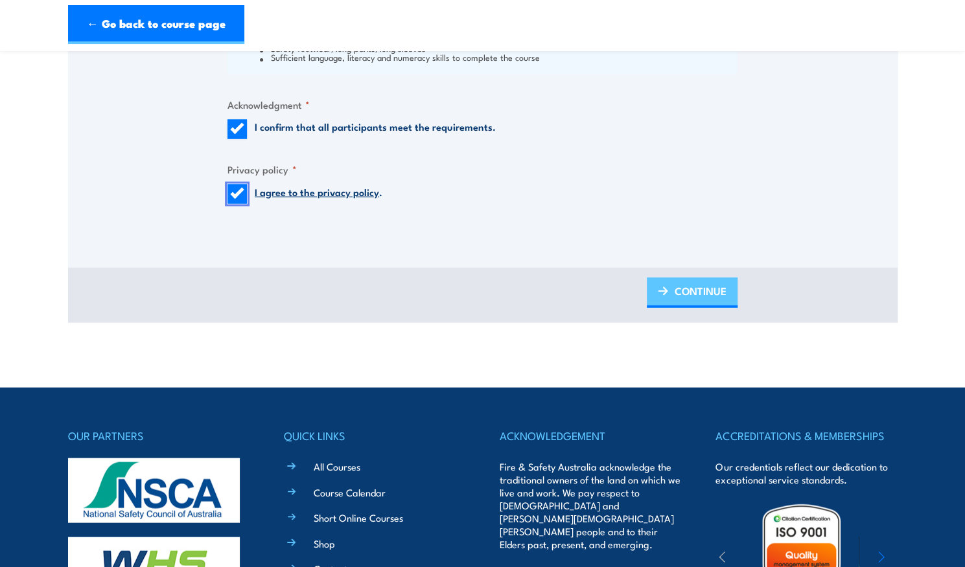 This screenshot has height=567, width=965. What do you see at coordinates (262, 168) in the screenshot?
I see `legend: Privacy policy` at bounding box center [262, 168].